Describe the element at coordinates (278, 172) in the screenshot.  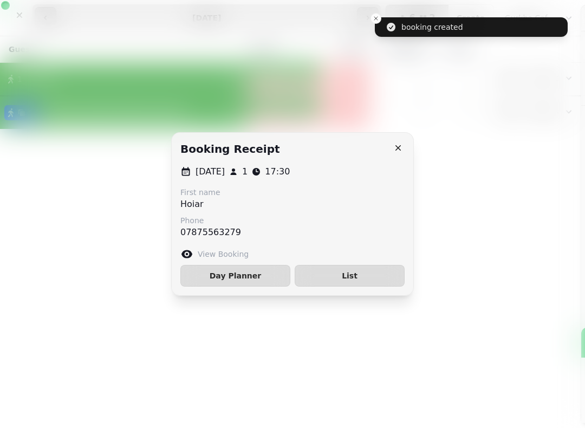
I see `p: 17:30` at that location.